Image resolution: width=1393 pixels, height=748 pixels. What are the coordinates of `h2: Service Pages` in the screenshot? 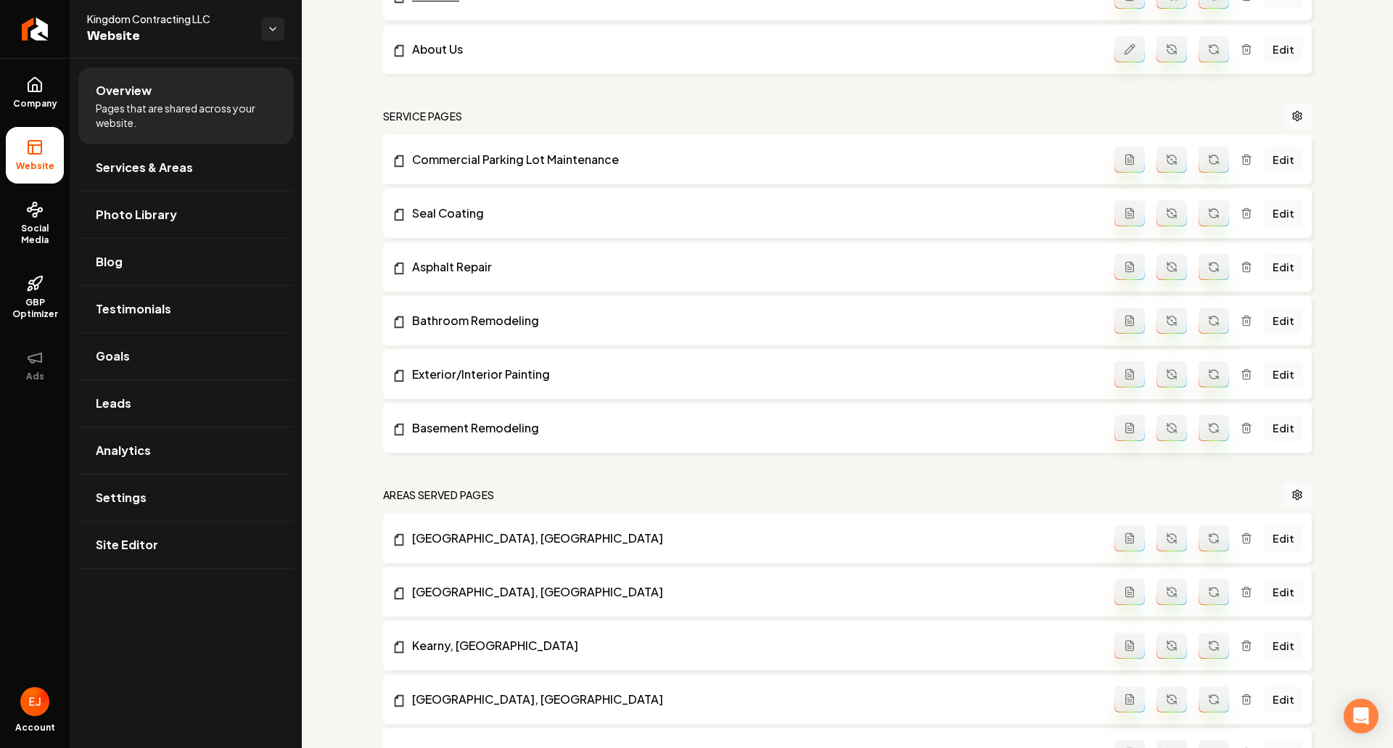 It's located at (423, 116).